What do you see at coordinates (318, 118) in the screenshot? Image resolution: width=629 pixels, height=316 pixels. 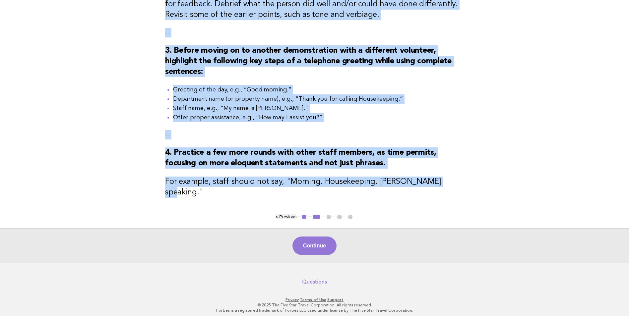 I see `li: Offer proper assistance, e.g., “How may I assist you?”` at bounding box center [318, 118].